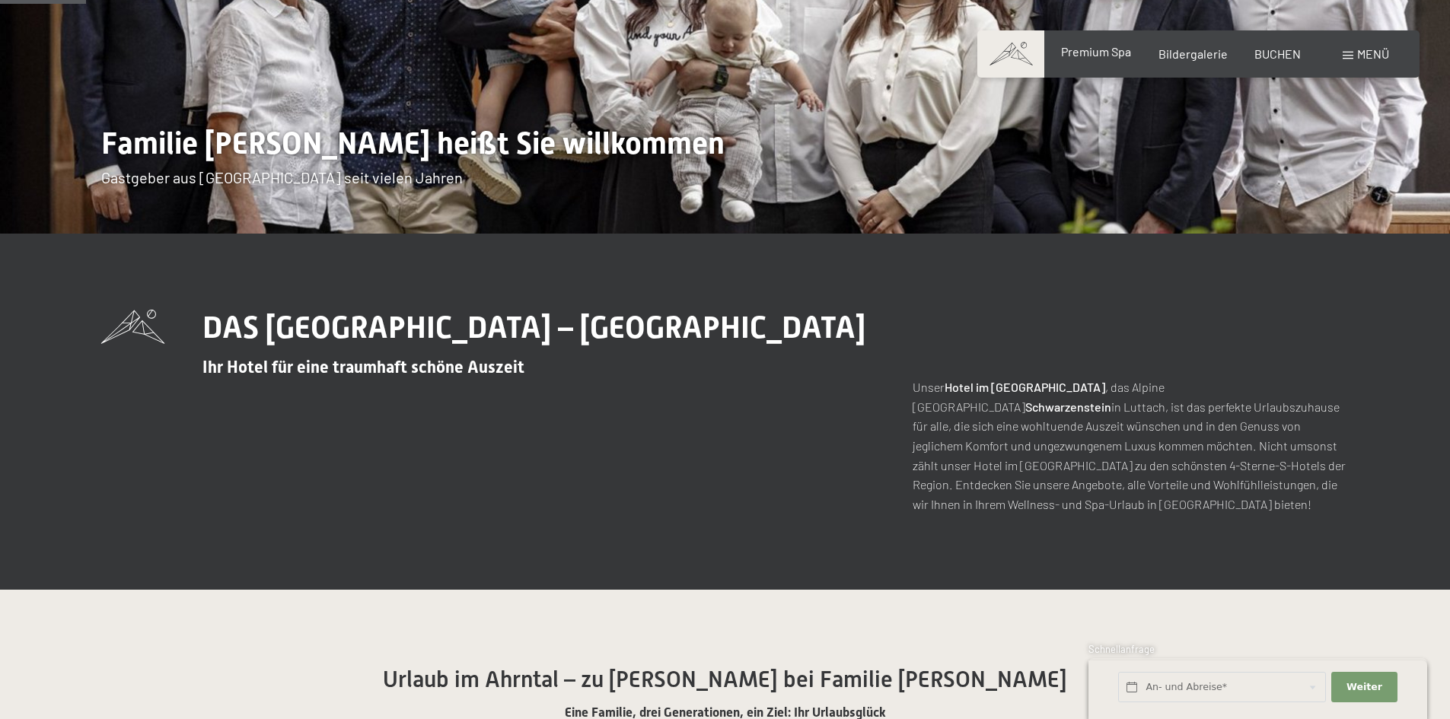 The image size is (1450, 719). What do you see at coordinates (1096, 51) in the screenshot?
I see `span: Premium Spa` at bounding box center [1096, 51].